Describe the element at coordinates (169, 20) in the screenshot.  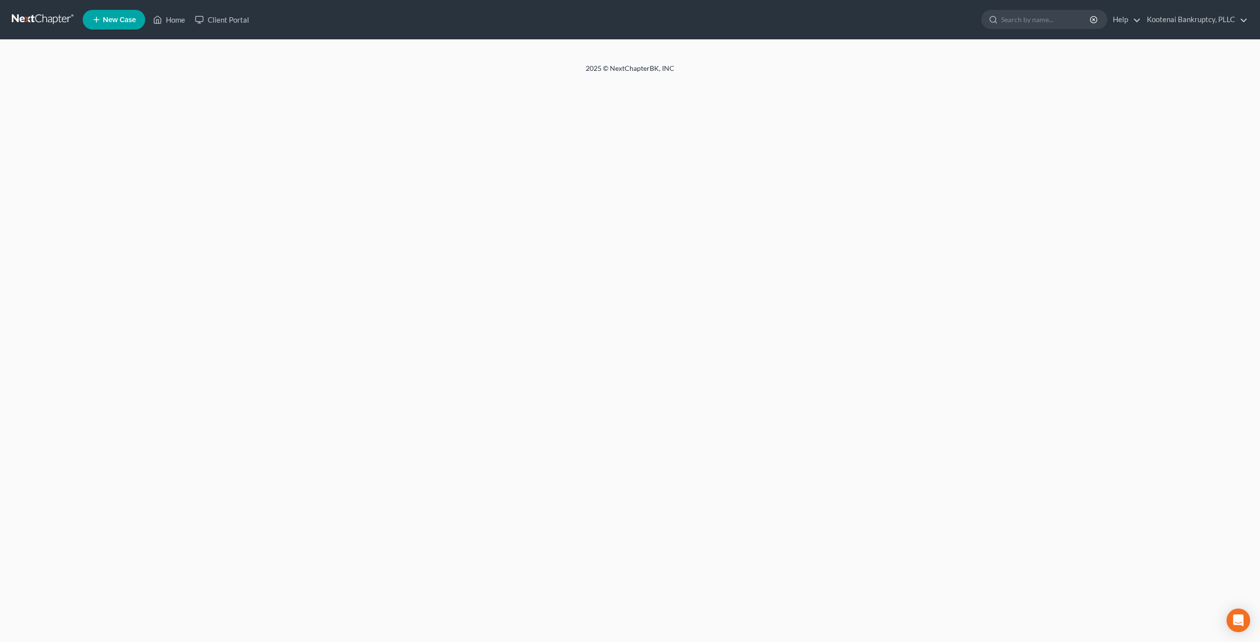
I see `a: Home` at that location.